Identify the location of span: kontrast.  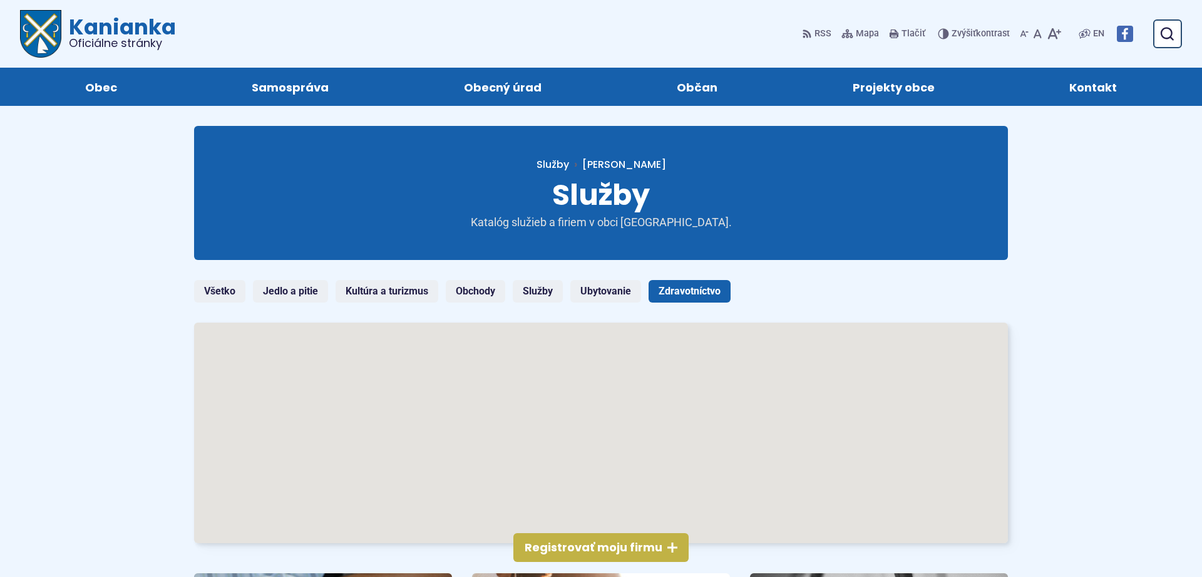
(981, 34).